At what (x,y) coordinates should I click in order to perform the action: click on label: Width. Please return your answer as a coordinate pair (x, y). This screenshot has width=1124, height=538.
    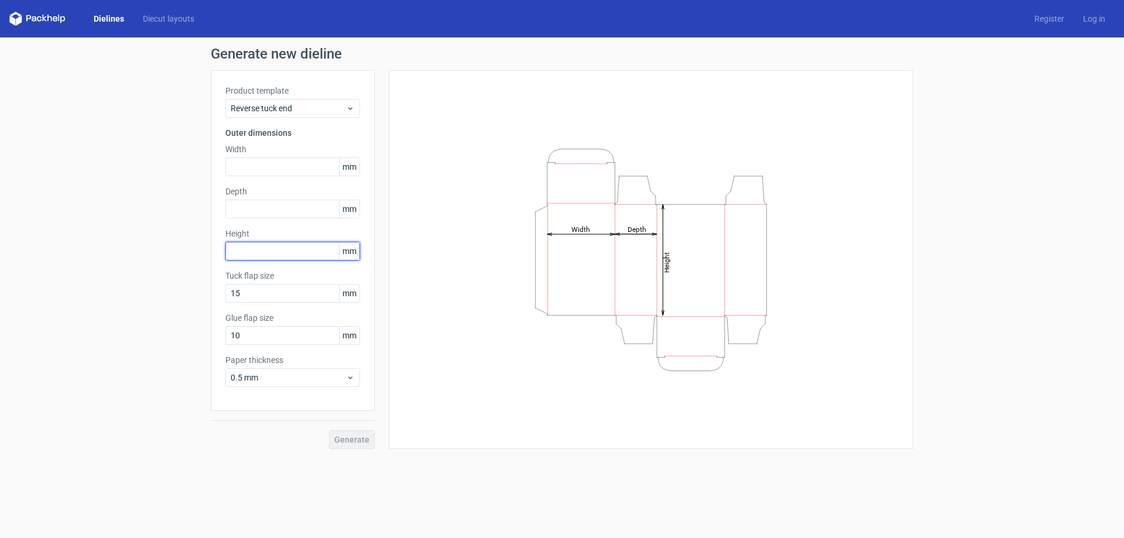
    Looking at the image, I should click on (293, 149).